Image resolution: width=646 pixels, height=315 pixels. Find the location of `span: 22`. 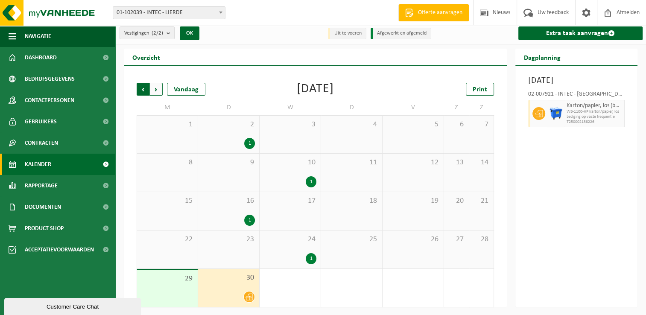

span: 22 is located at coordinates (167, 240).